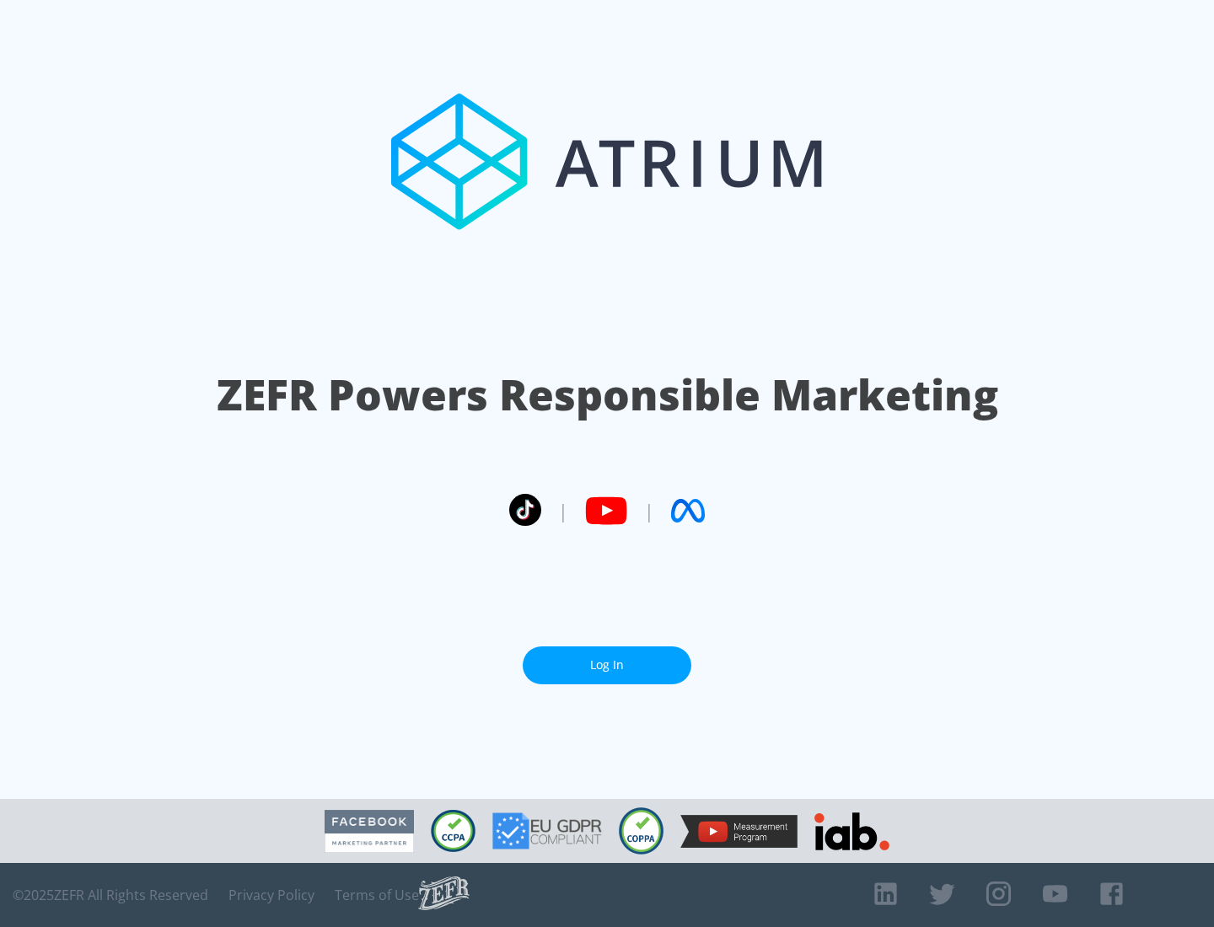 This screenshot has height=927, width=1214. I want to click on img: CCPA Compliant, so click(453, 831).